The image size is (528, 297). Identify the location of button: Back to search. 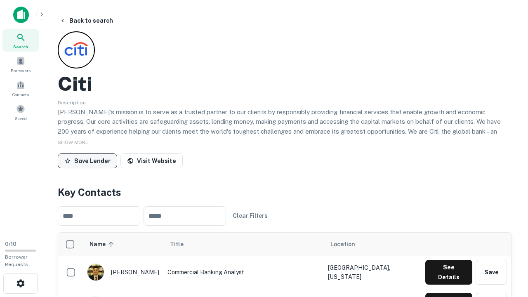
(86, 21).